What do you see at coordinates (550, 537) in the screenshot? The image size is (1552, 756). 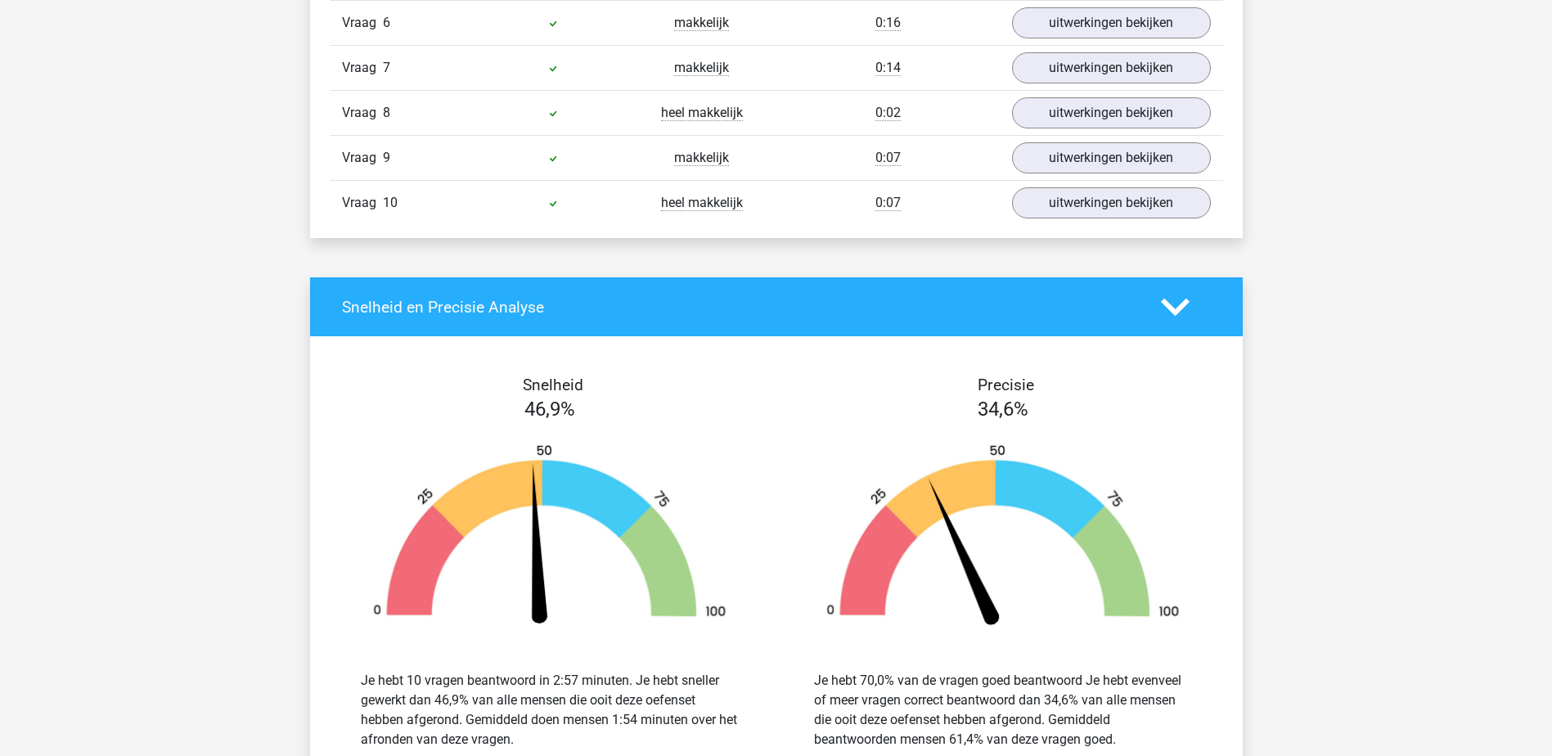 I see `img: 47.4317bf6c2bbb.png` at bounding box center [550, 537].